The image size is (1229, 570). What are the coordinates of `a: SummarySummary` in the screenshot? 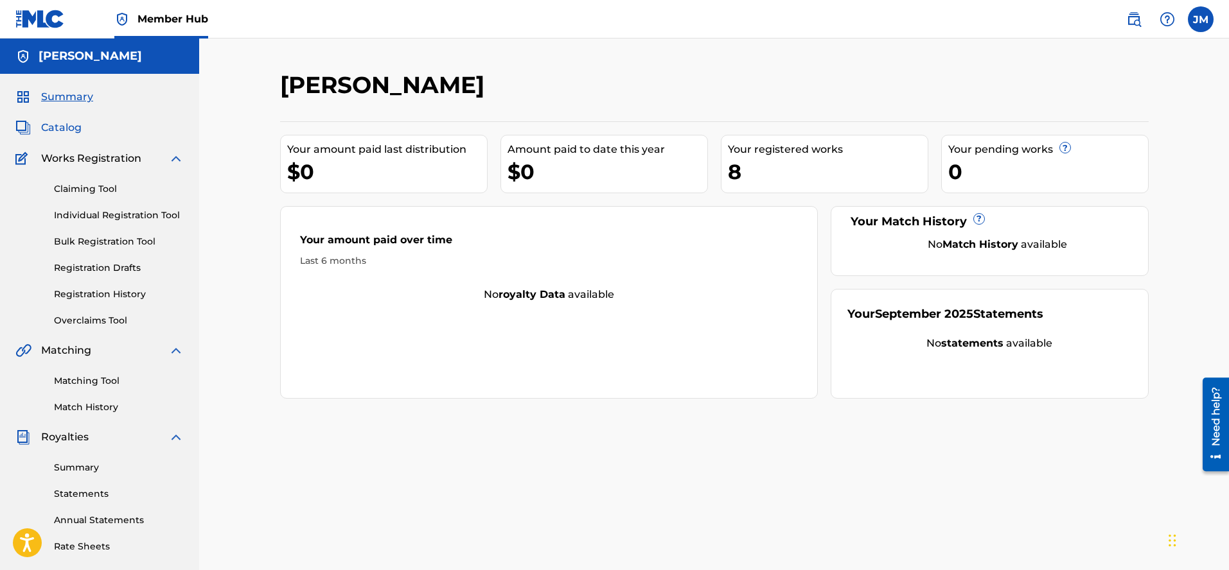 It's located at (54, 97).